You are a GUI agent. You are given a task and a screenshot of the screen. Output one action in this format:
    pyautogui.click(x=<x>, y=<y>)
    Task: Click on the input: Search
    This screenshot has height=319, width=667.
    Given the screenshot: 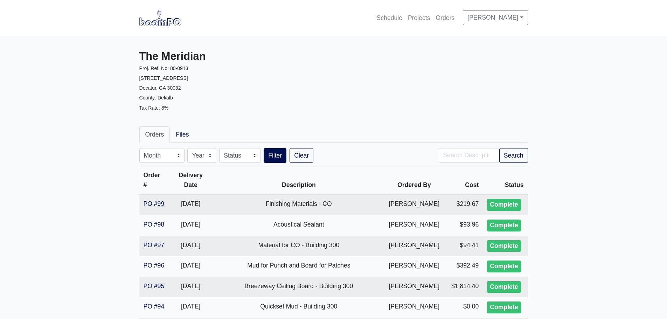 What is the action you would take?
    pyautogui.click(x=469, y=155)
    